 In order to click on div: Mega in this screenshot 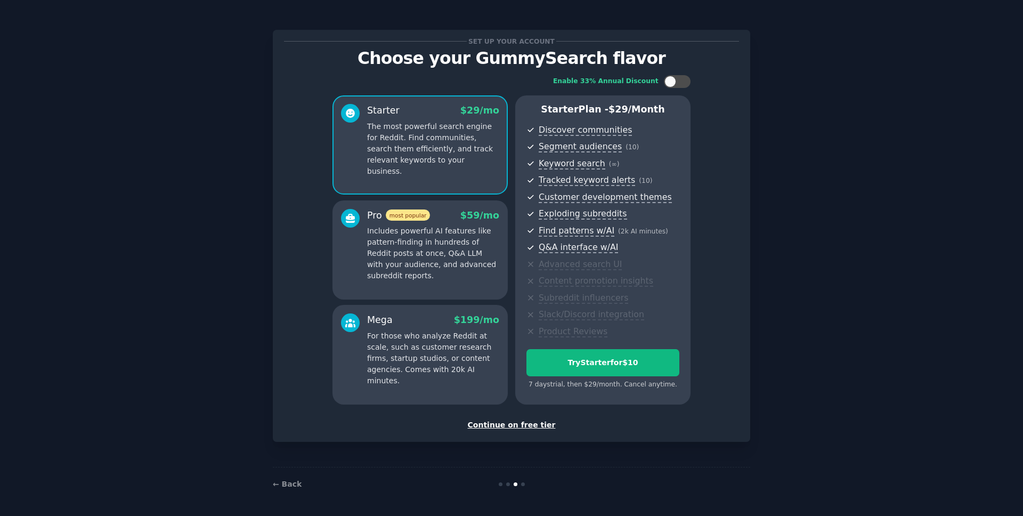, I will do `click(380, 320)`.